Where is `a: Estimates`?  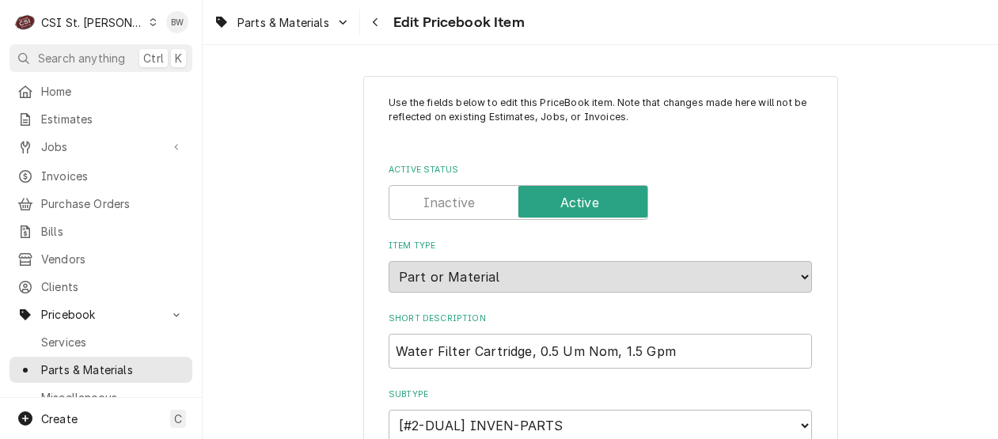
a: Estimates is located at coordinates (101, 119).